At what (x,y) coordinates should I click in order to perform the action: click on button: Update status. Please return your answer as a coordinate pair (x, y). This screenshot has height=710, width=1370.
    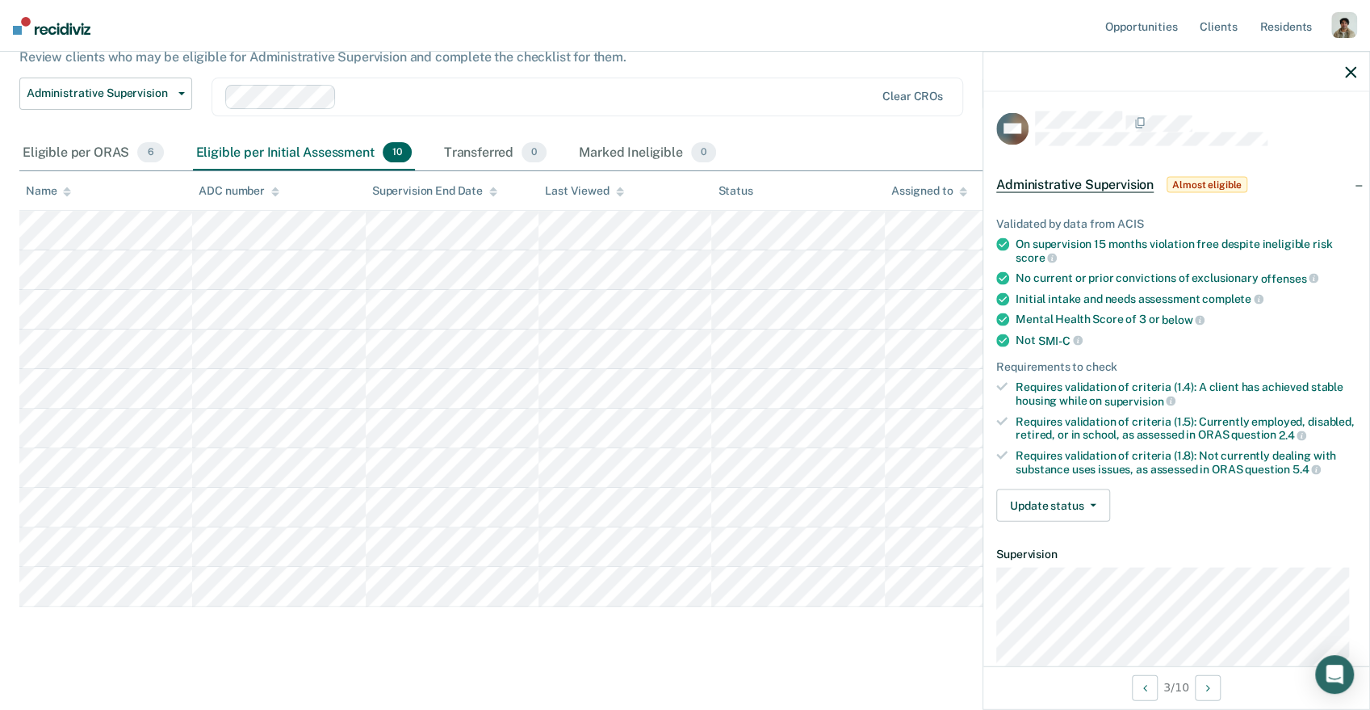
    Looking at the image, I should click on (1053, 506).